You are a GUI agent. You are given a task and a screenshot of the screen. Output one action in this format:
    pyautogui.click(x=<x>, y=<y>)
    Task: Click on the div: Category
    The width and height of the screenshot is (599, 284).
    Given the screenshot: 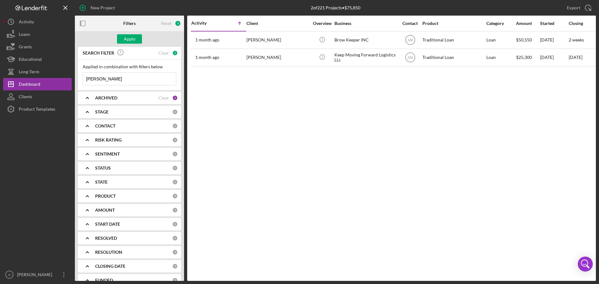 What is the action you would take?
    pyautogui.click(x=501, y=23)
    